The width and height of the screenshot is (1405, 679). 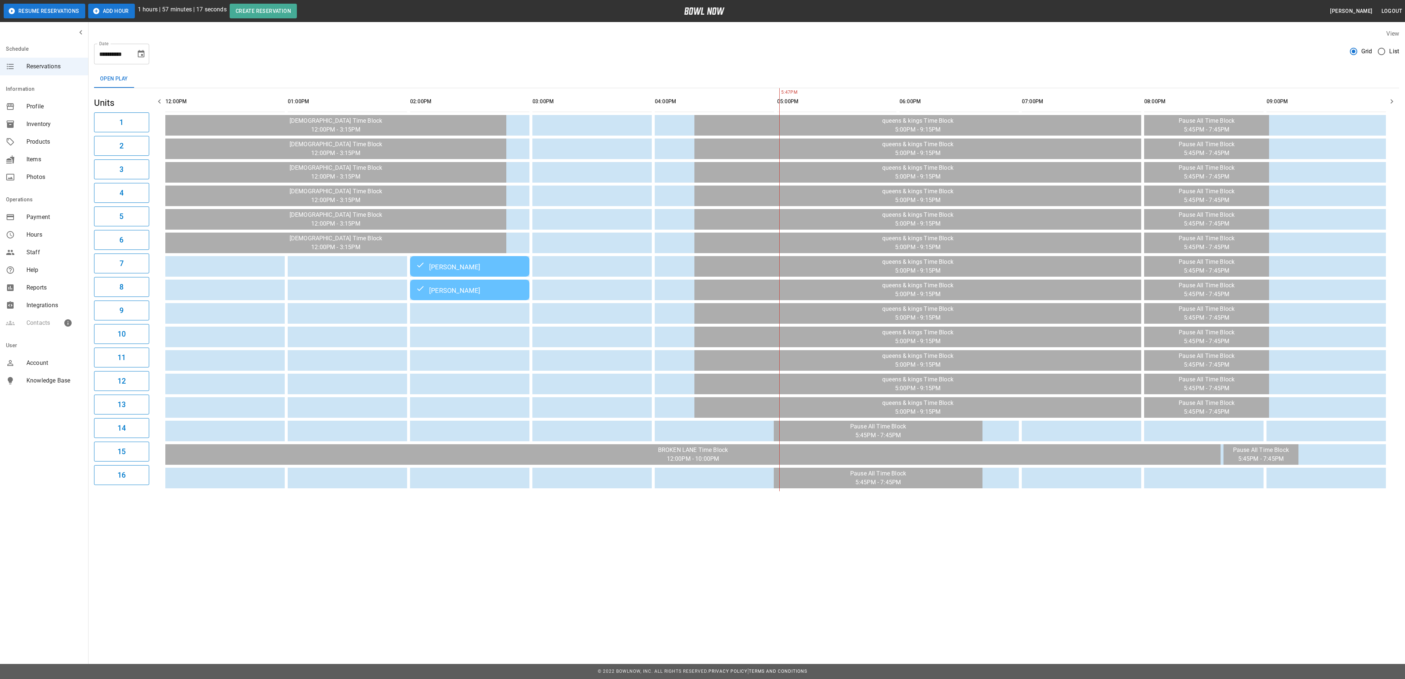 What do you see at coordinates (54, 107) in the screenshot?
I see `span: Profile` at bounding box center [54, 107].